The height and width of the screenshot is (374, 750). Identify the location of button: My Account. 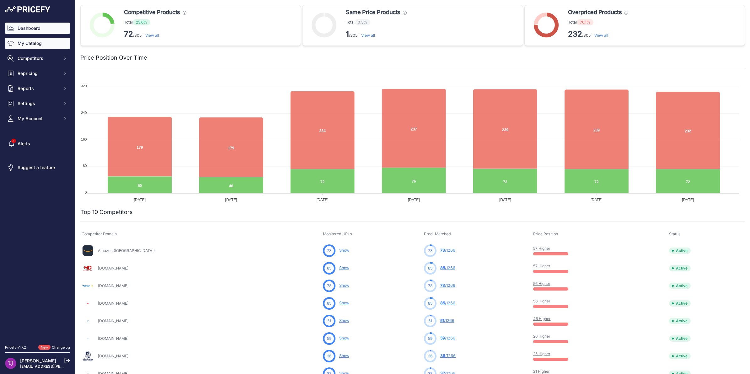
(37, 119).